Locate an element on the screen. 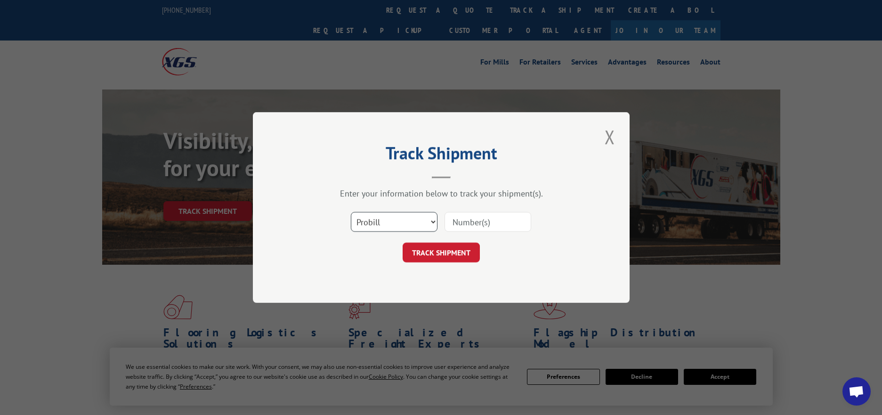 The image size is (882, 415). h2: Track Shipment is located at coordinates (441, 155).